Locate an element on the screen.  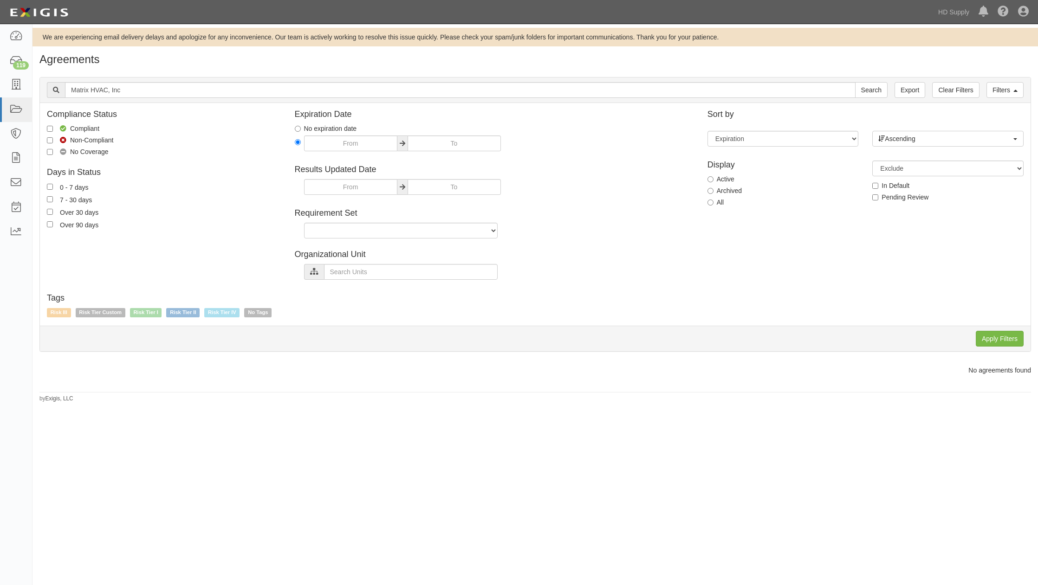
span: Risk Tier IV is located at coordinates (222, 313).